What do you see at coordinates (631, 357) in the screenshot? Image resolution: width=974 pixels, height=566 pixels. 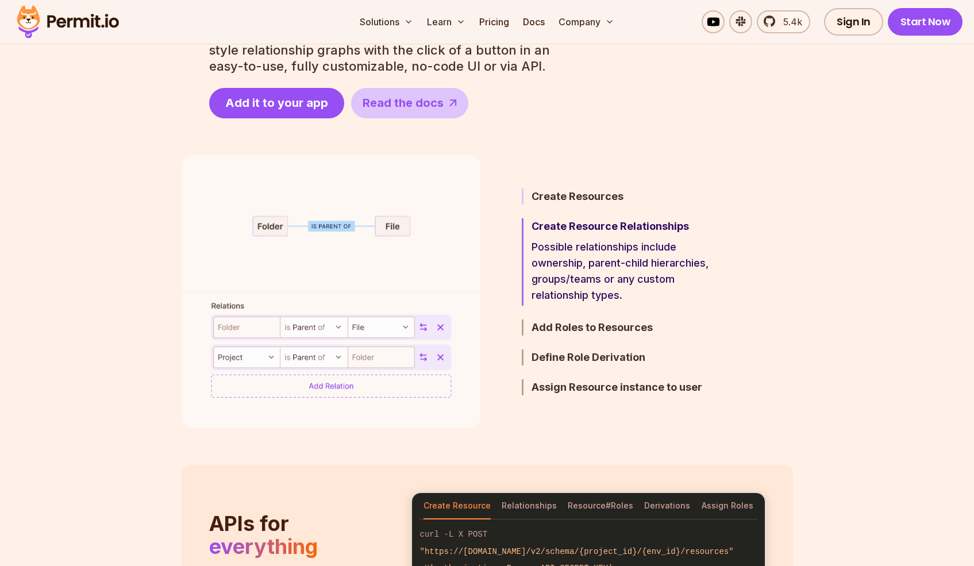 I see `h3: Define Role Derivation` at bounding box center [631, 357].